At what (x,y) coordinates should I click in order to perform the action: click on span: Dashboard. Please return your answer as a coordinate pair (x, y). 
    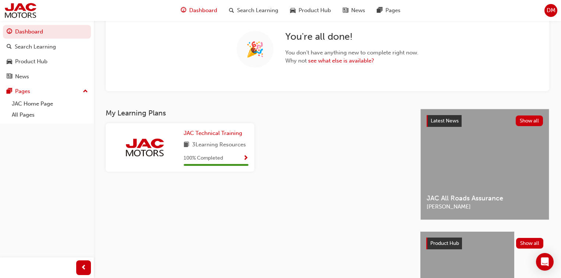
    Looking at the image, I should click on (203, 10).